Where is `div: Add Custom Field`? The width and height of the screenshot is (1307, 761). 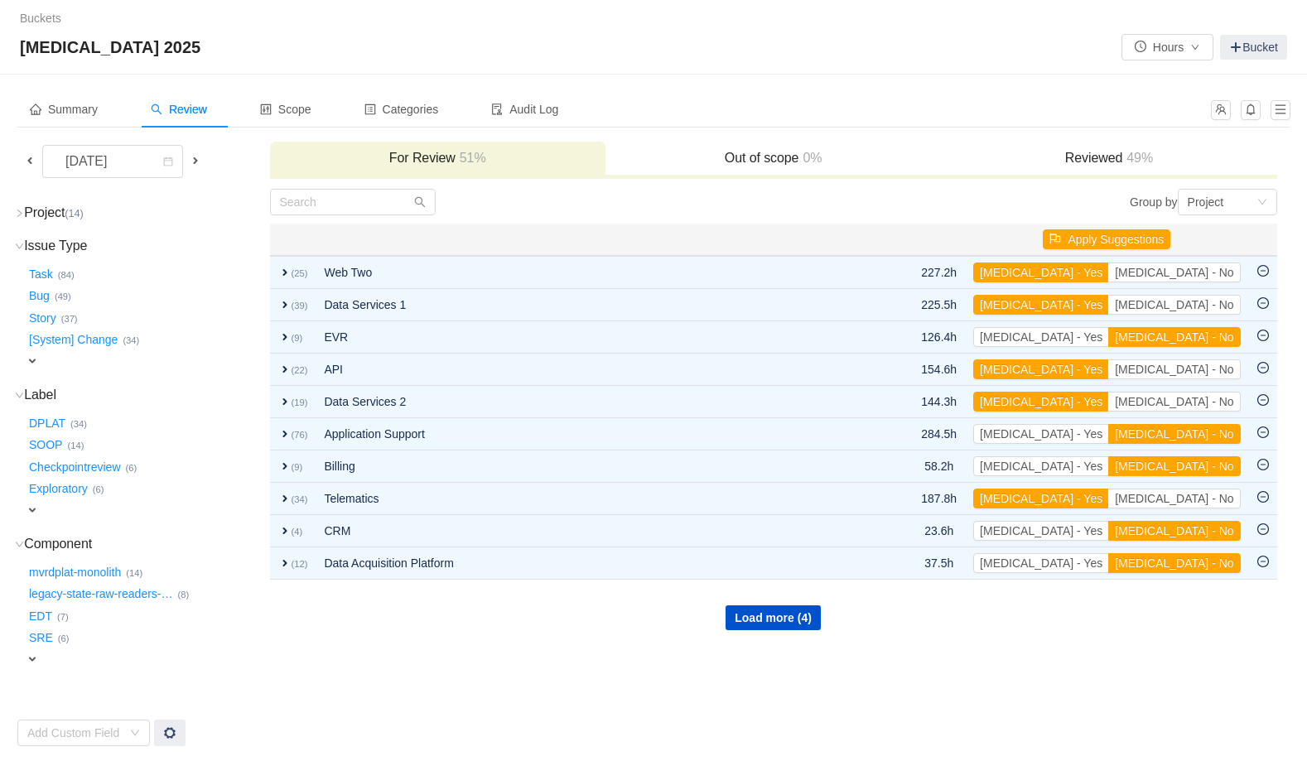
div: Add Custom Field is located at coordinates (75, 733).